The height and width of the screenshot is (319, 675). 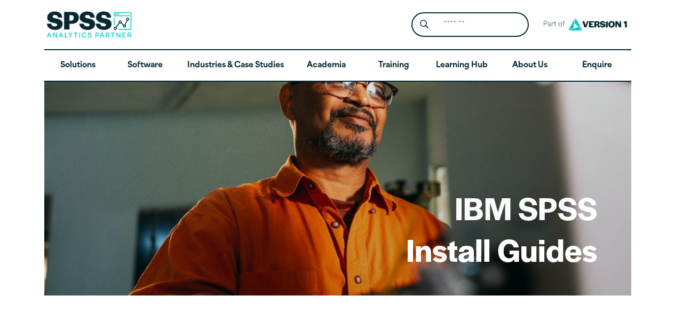 I want to click on a: Academia, so click(x=326, y=66).